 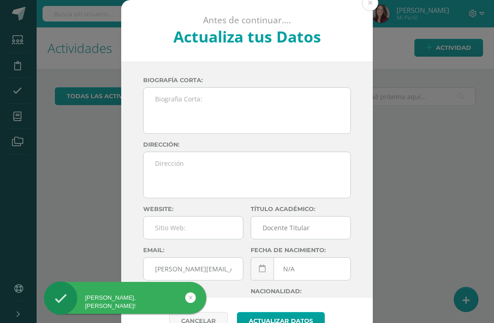 I want to click on label: Email:, so click(x=193, y=250).